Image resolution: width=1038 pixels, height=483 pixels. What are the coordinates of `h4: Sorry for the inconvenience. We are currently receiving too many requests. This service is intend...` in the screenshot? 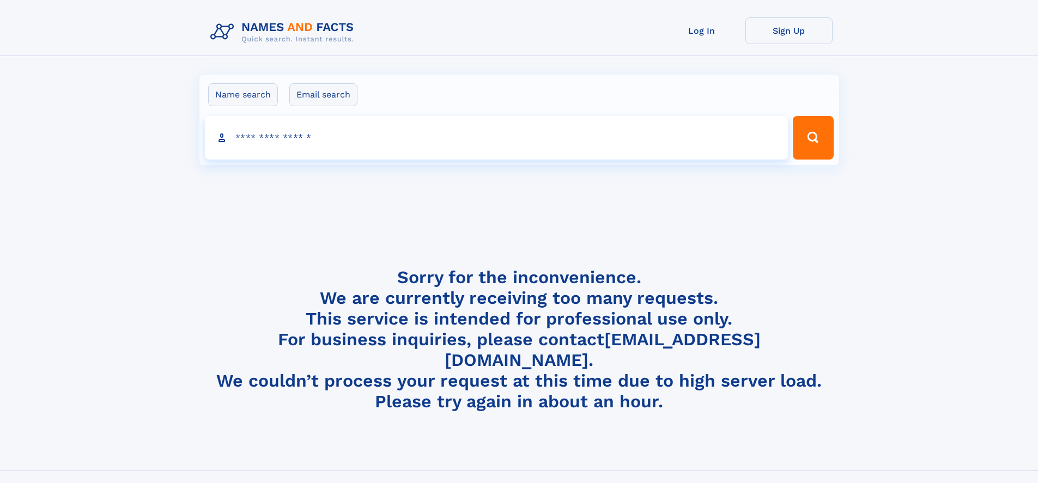 It's located at (519, 340).